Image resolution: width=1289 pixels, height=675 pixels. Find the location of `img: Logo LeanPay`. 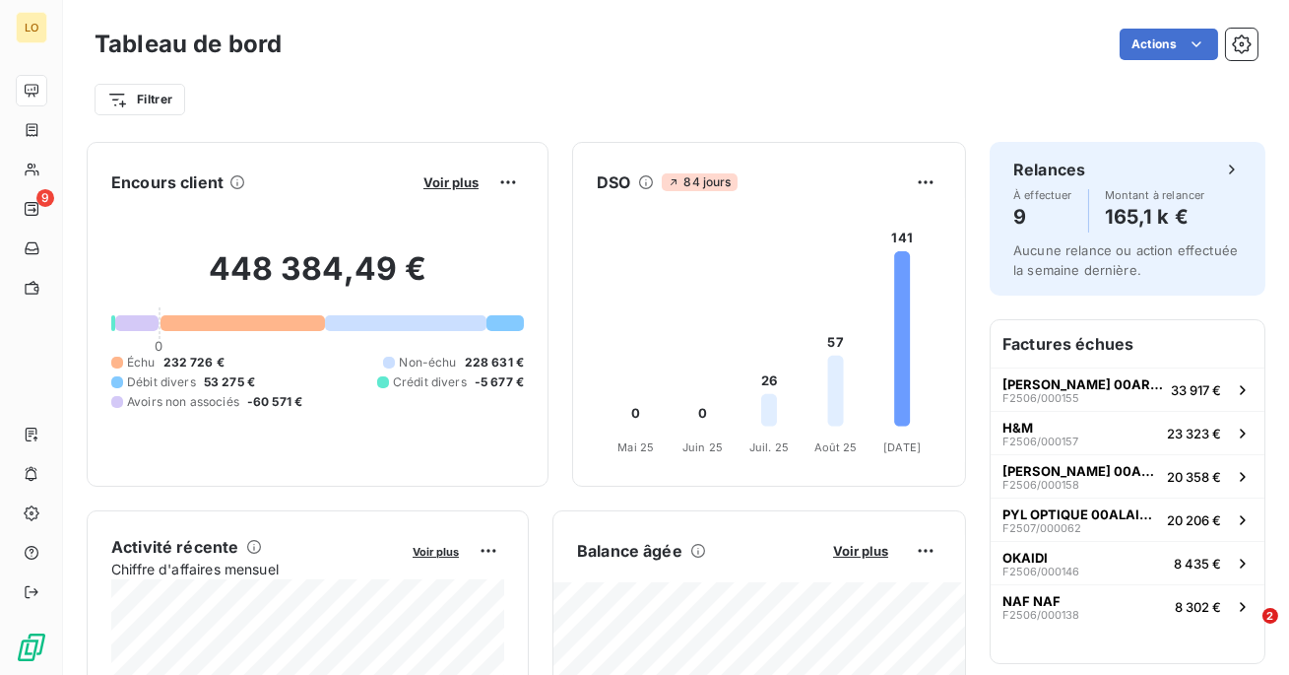

img: Logo LeanPay is located at coordinates (32, 647).